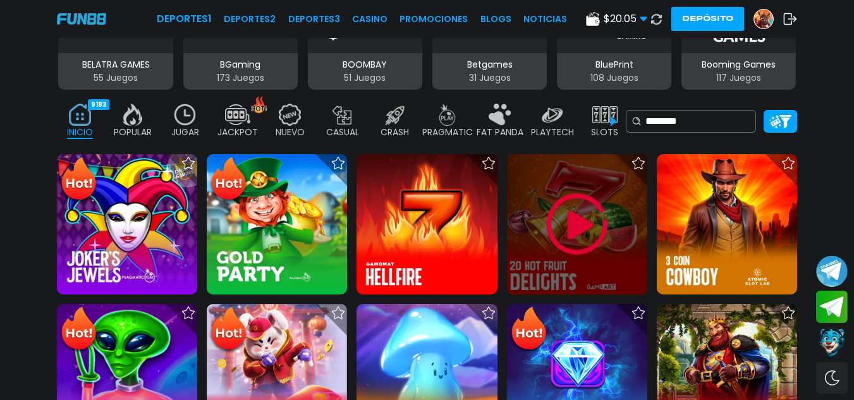 The width and height of the screenshot is (854, 400). I want to click on img: new_off.webp, so click(290, 114).